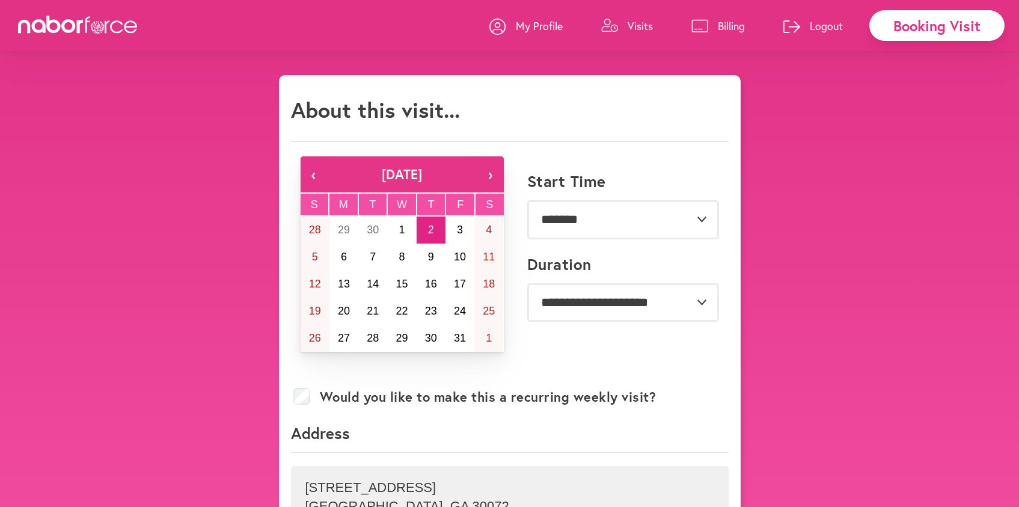 The height and width of the screenshot is (507, 1019). What do you see at coordinates (402, 257) in the screenshot?
I see `abbr: October 8, 2025` at bounding box center [402, 257].